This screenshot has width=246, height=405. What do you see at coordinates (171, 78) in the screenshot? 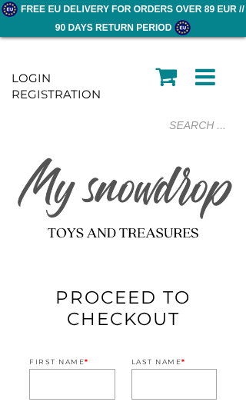
I see `div: 1` at bounding box center [171, 78].